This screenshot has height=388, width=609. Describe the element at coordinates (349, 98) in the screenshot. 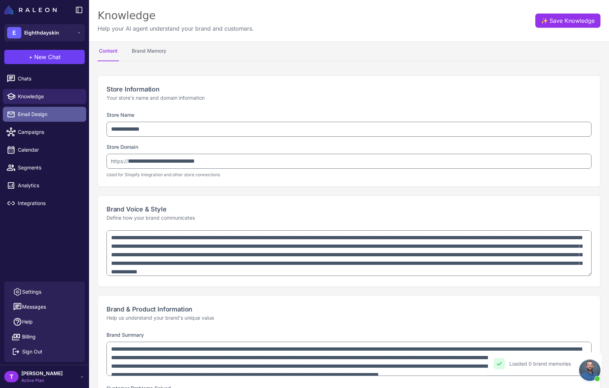

I see `p: Your store's name and domain information` at that location.